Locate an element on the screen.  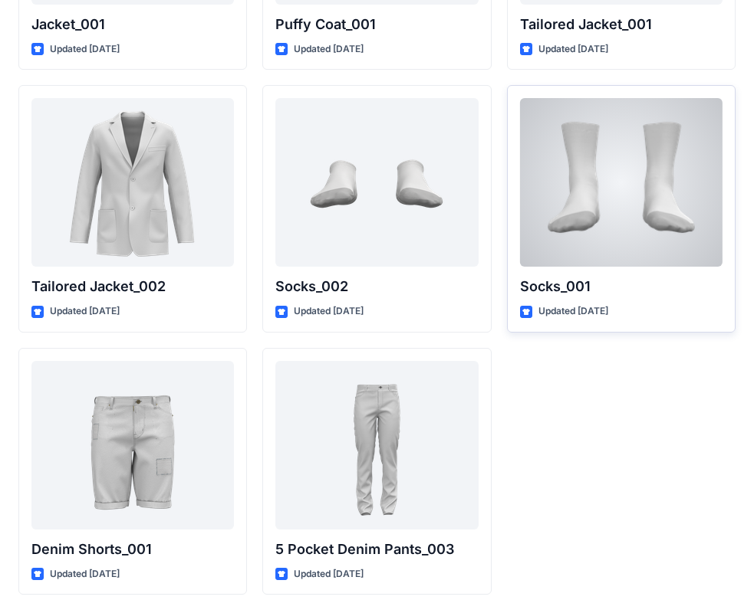
a: Socks_002 is located at coordinates (376, 182).